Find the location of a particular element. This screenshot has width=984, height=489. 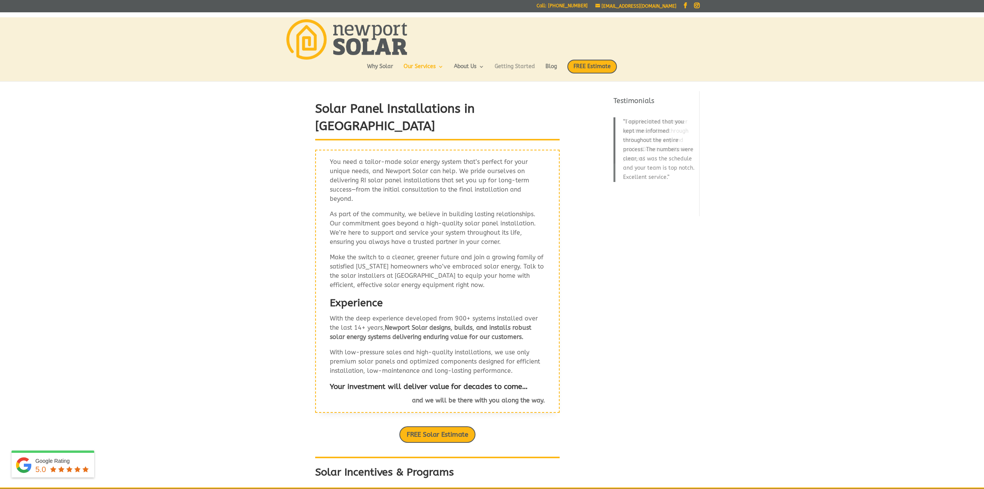

strong: Your investment will deliver value for decades to come… is located at coordinates (429, 386).